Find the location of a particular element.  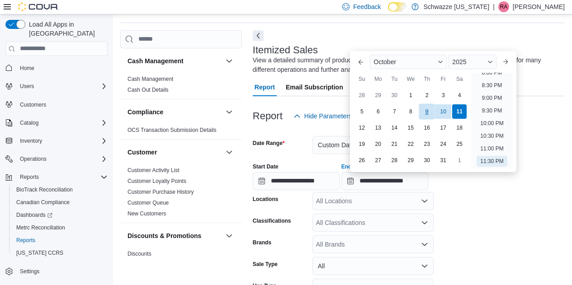

li: 11:00 PM is located at coordinates (492, 149).